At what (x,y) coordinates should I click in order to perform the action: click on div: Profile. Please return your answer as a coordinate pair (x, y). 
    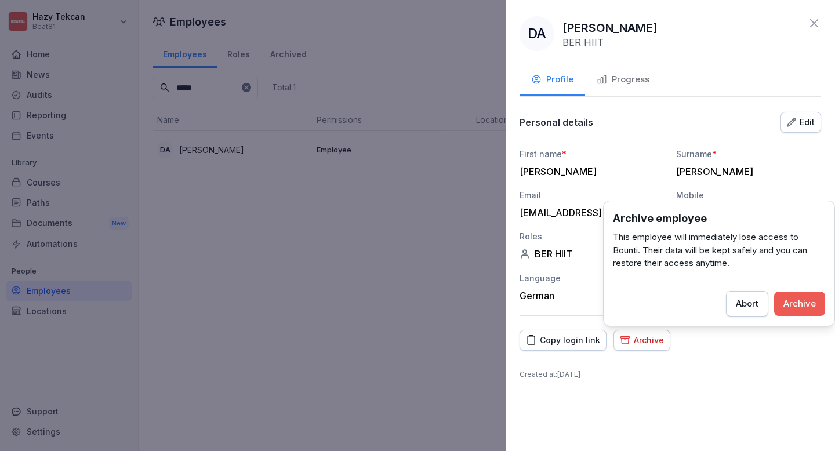
    Looking at the image, I should click on (552, 79).